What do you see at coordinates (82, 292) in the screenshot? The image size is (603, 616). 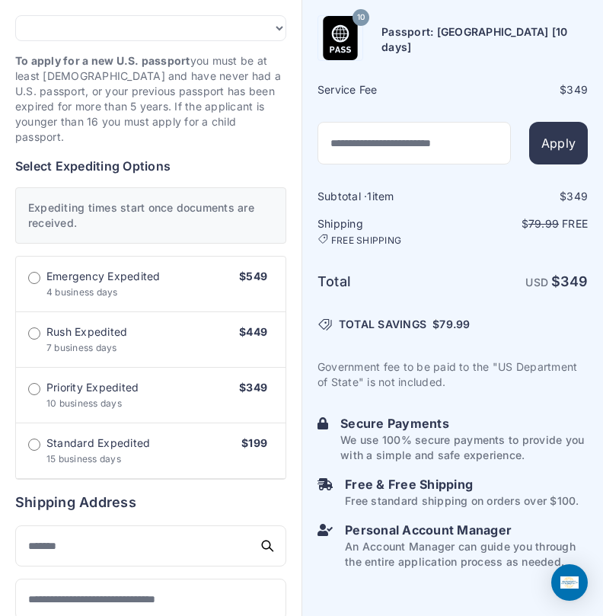 I see `span: 4 business days` at bounding box center [82, 292].